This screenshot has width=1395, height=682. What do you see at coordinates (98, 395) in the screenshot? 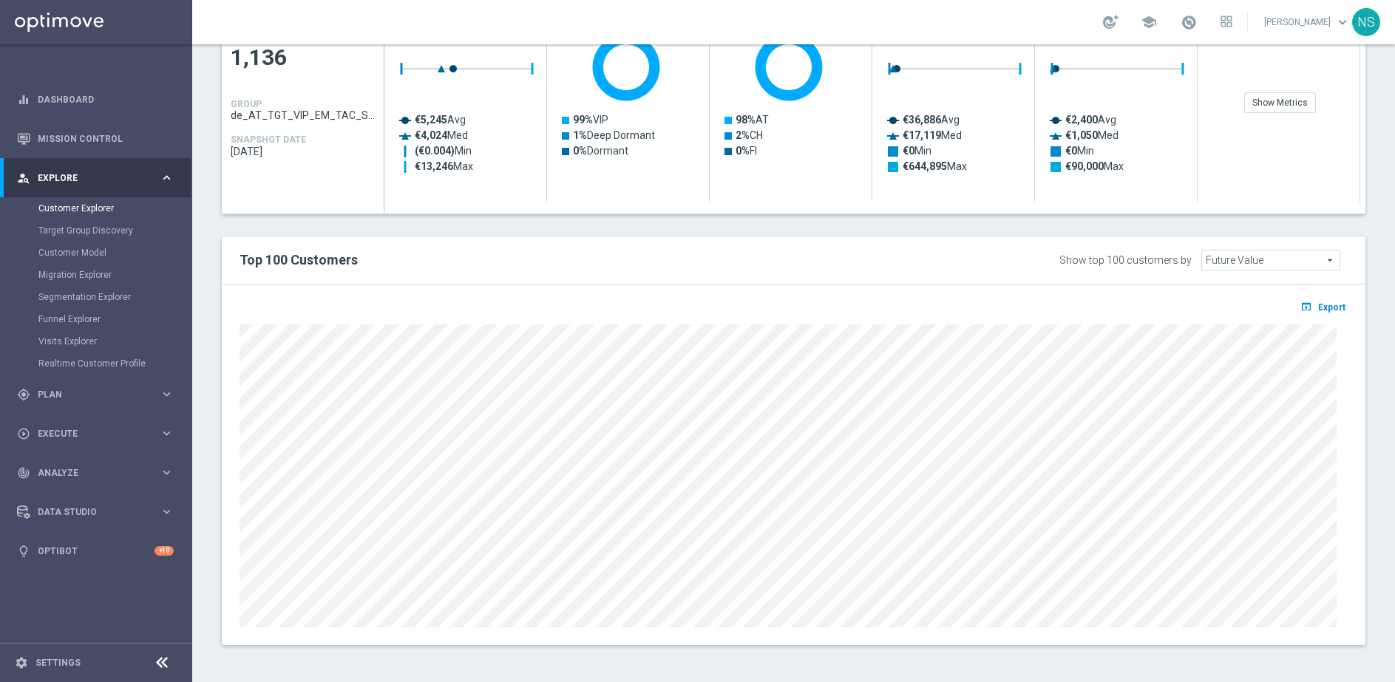
I see `span: Plan` at bounding box center [98, 395].